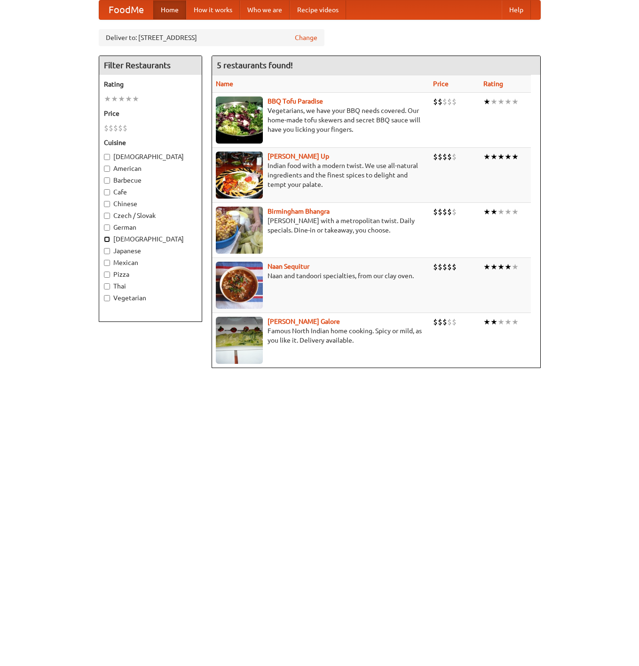 This screenshot has height=666, width=639. What do you see at coordinates (299, 211) in the screenshot?
I see `a: Birmingham Bhangra` at bounding box center [299, 211].